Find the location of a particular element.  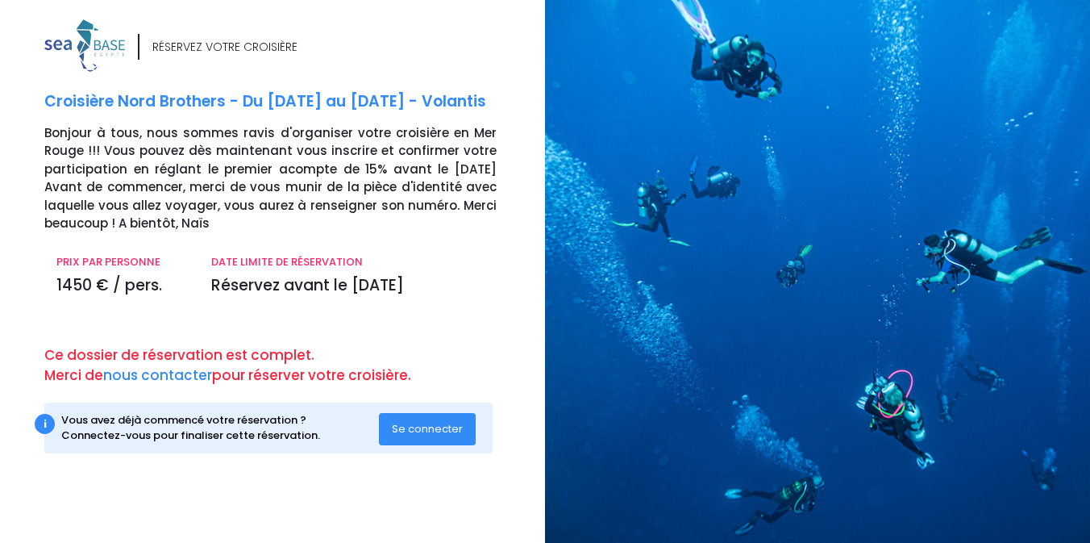

a: nous contacter is located at coordinates (157, 375).